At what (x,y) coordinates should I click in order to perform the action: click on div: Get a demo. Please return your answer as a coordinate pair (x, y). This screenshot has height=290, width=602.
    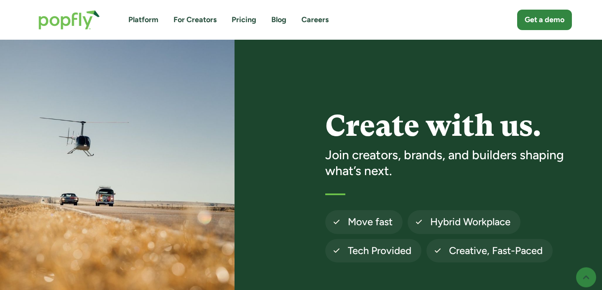
    Looking at the image, I should click on (545, 20).